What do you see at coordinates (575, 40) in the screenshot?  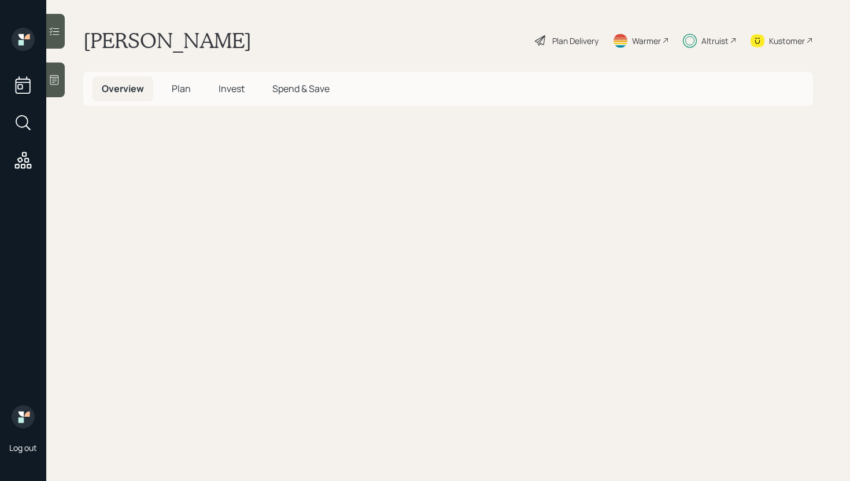 I see `div: Plan Delivery` at bounding box center [575, 40].